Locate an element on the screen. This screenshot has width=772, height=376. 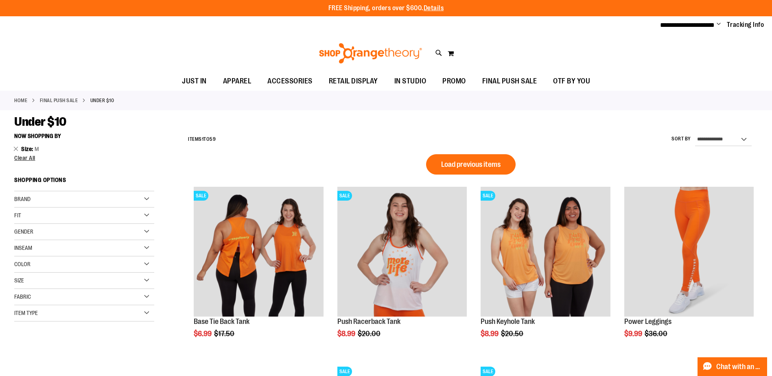
p: FREE Shipping, orders over $600. is located at coordinates (386, 8).